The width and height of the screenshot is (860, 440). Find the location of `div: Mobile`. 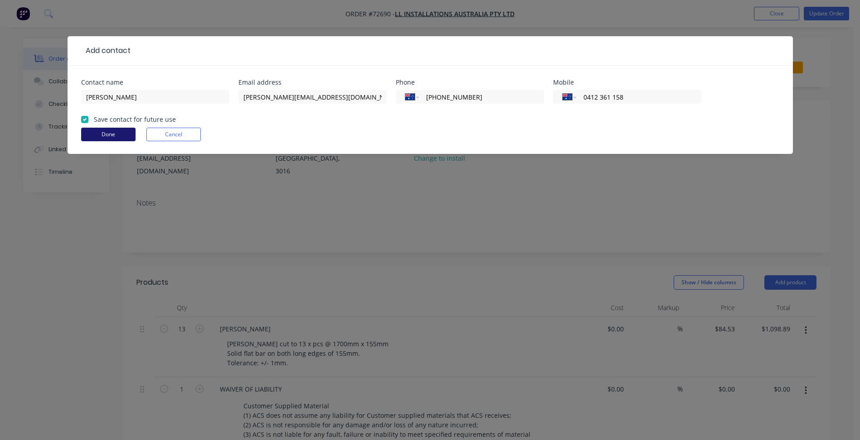

div: Mobile is located at coordinates (627, 82).